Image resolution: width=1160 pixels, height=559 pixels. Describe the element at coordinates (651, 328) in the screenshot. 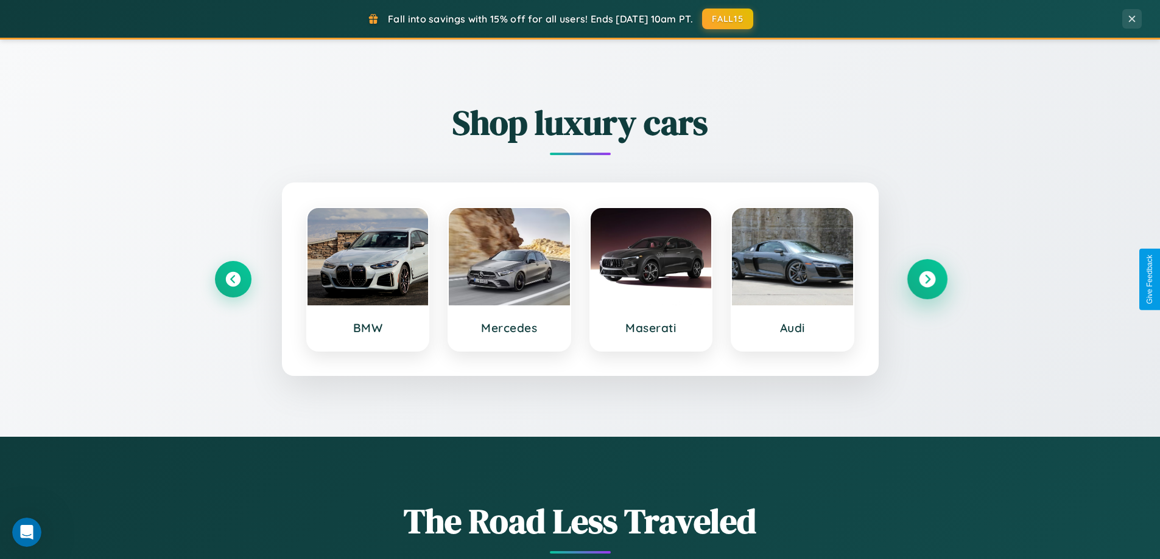

I see `h3: Maserati` at that location.